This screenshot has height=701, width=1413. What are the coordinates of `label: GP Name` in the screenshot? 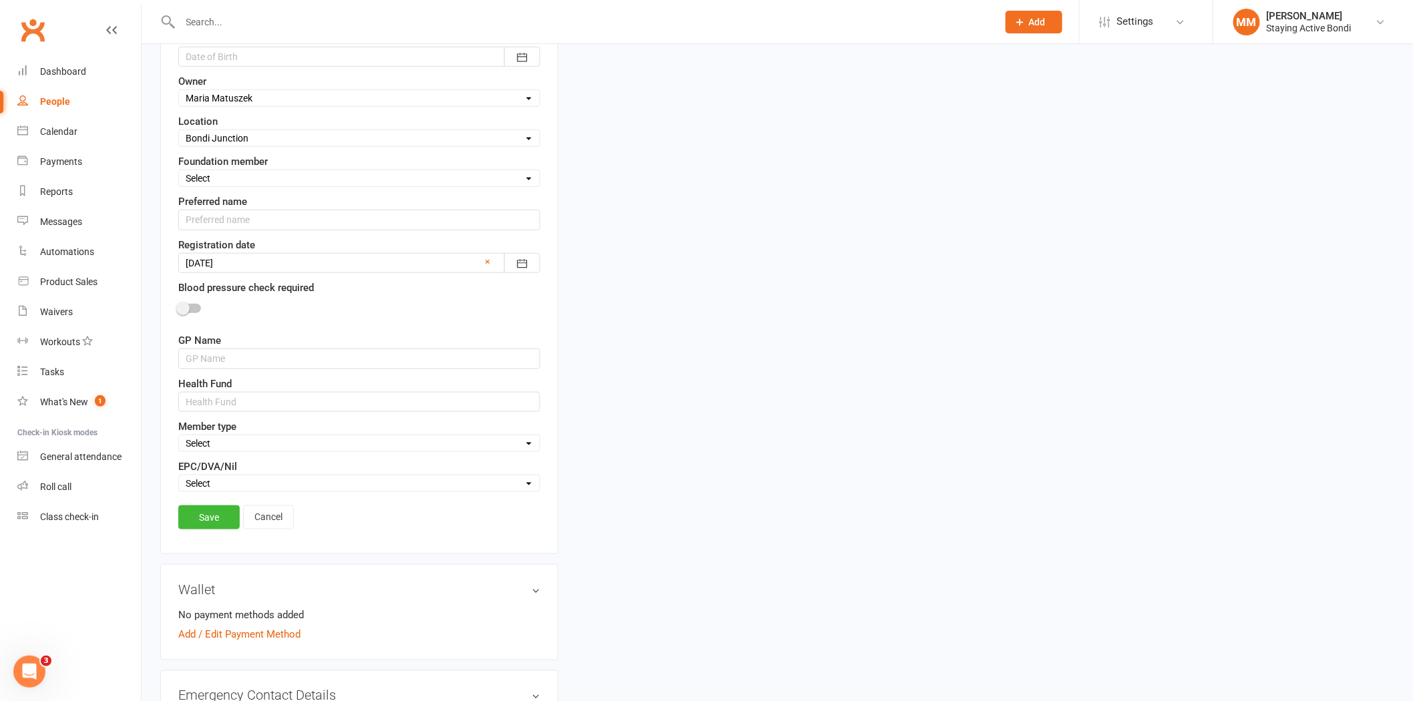 It's located at (200, 340).